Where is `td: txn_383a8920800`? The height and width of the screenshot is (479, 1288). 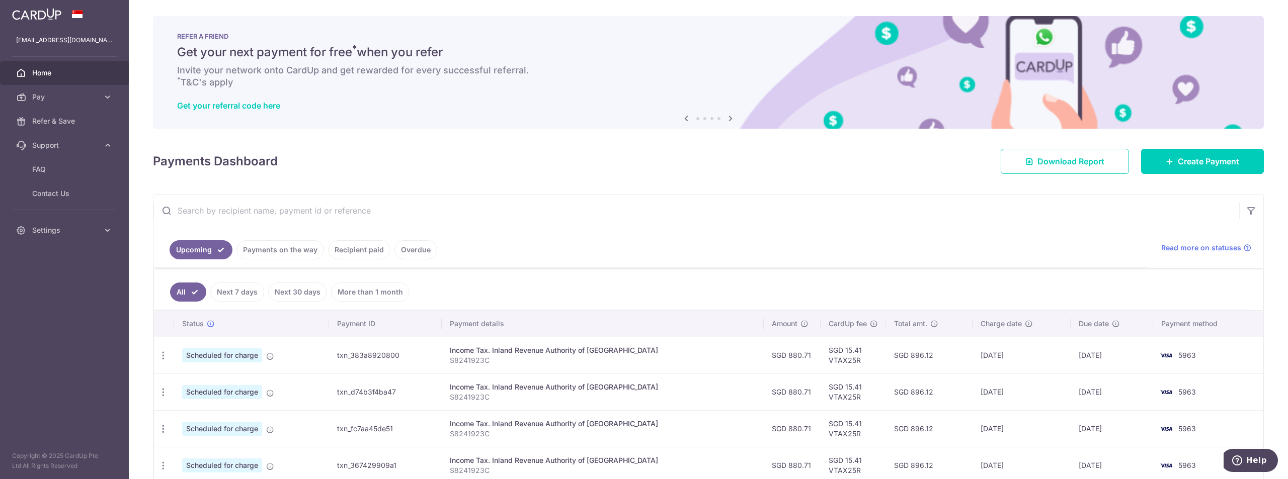
td: txn_383a8920800 is located at coordinates (385, 355).